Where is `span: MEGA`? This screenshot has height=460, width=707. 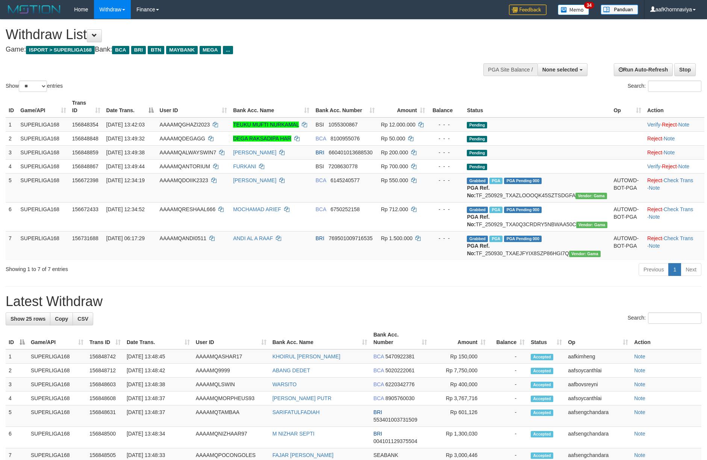
span: MEGA is located at coordinates (210, 50).